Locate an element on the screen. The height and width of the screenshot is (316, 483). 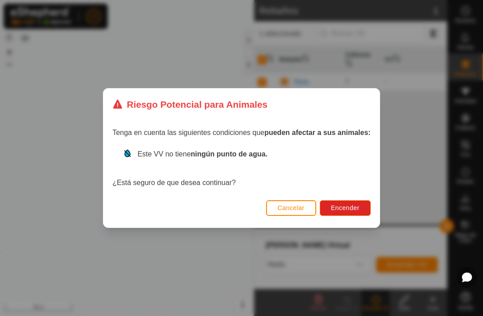
button: Cancelar is located at coordinates (291, 208).